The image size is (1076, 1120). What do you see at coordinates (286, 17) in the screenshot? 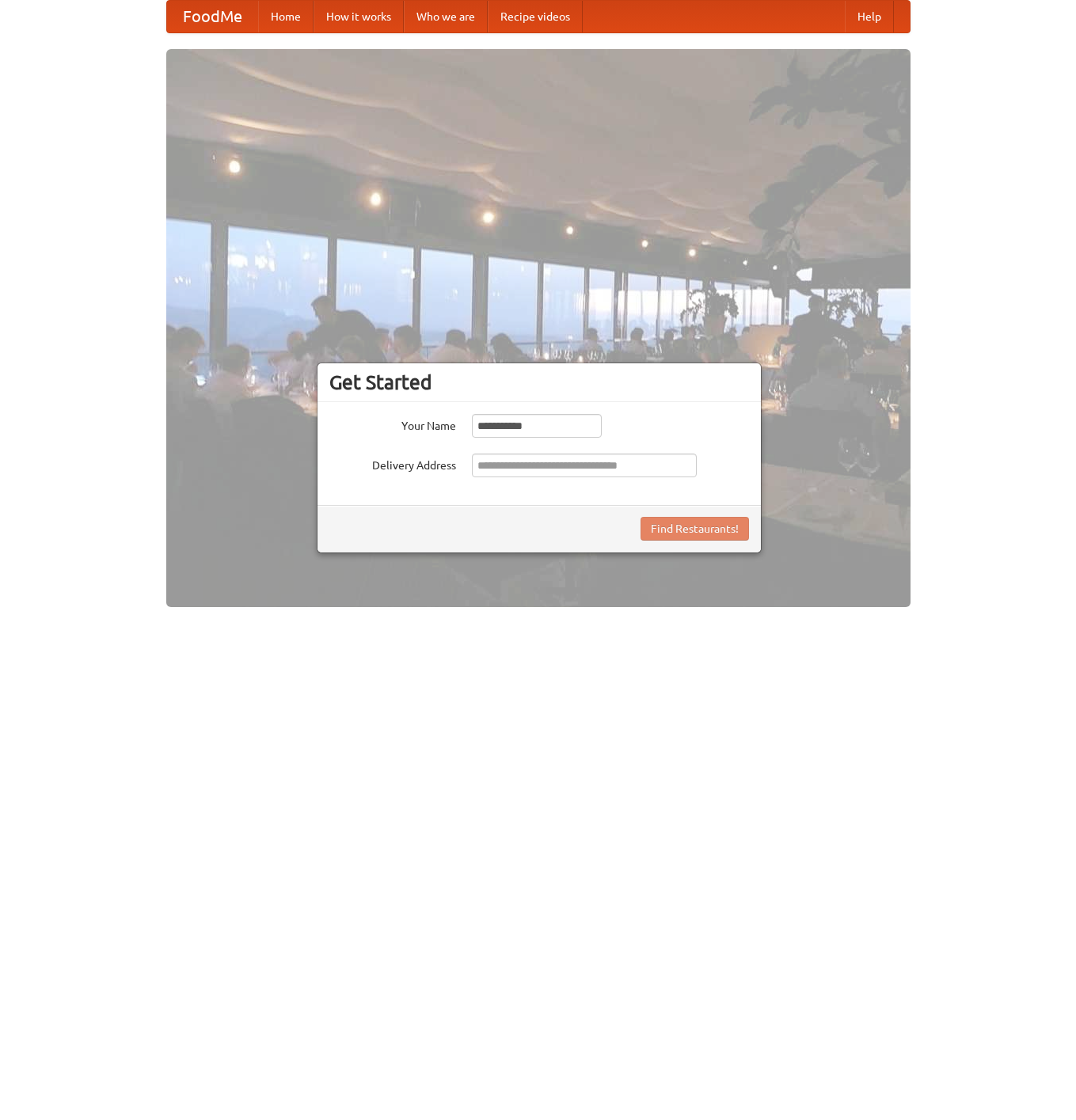
I see `a: Home` at bounding box center [286, 17].